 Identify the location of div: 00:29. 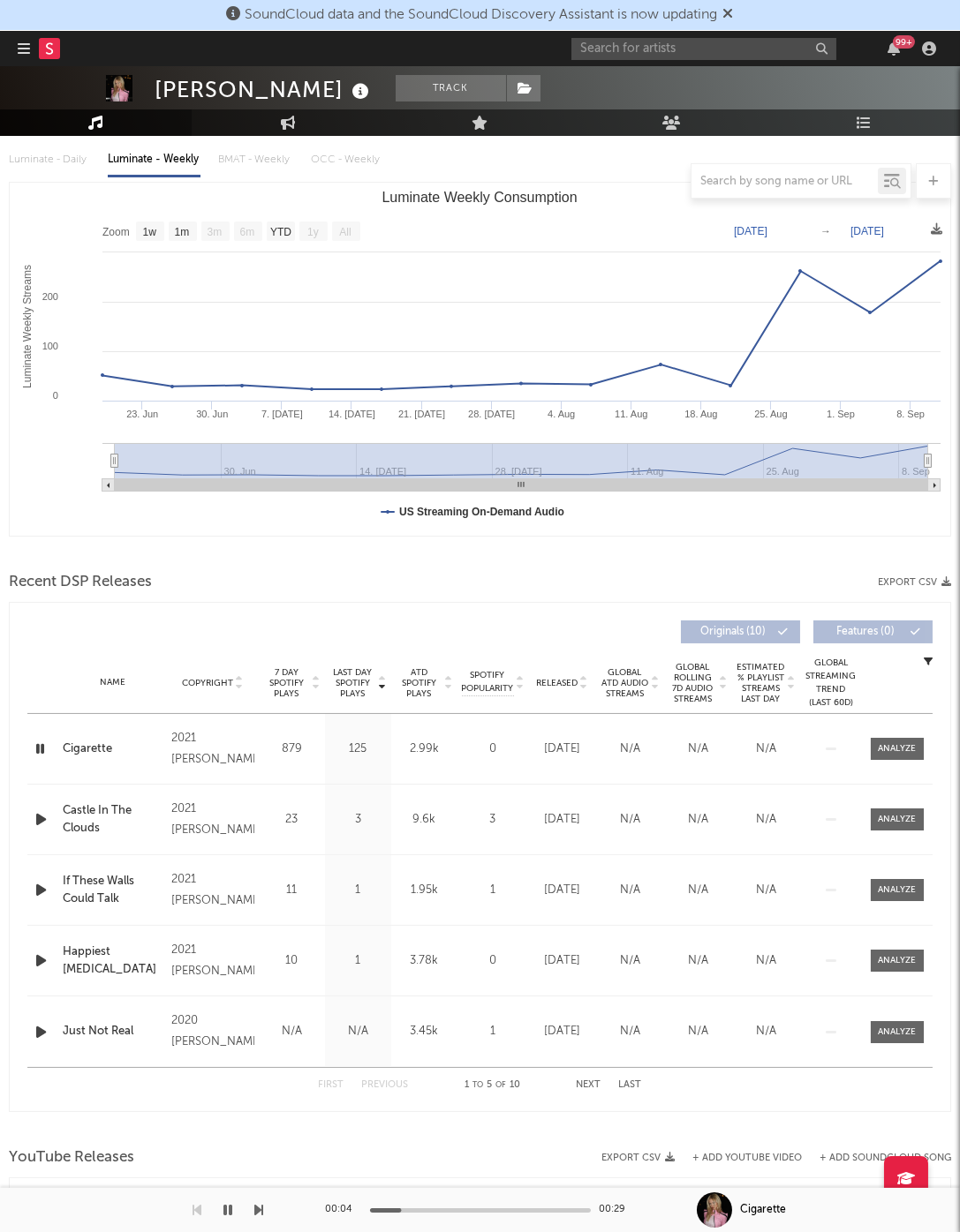
(617, 1210).